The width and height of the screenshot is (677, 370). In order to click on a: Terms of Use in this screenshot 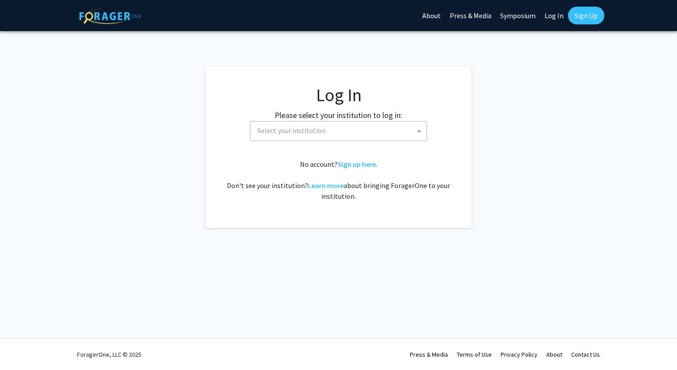, I will do `click(474, 354)`.